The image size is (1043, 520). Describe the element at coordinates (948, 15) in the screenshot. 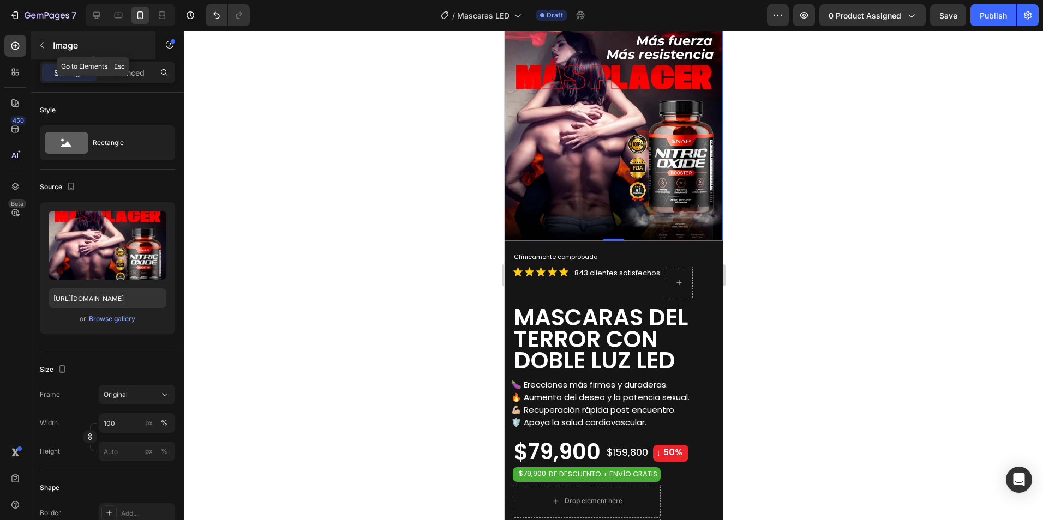

I see `span: Save` at that location.